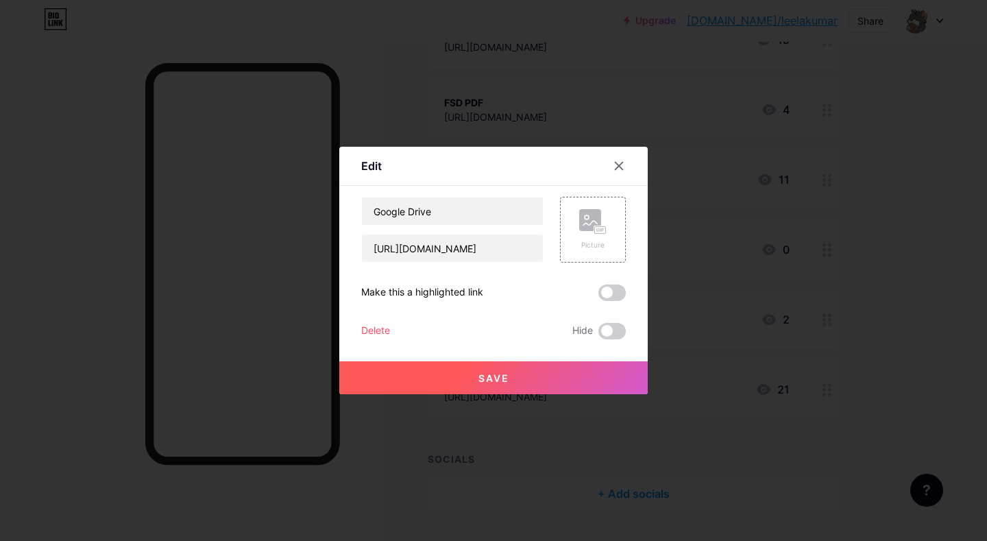 This screenshot has height=541, width=987. What do you see at coordinates (593, 245) in the screenshot?
I see `div: Picture` at bounding box center [593, 245].